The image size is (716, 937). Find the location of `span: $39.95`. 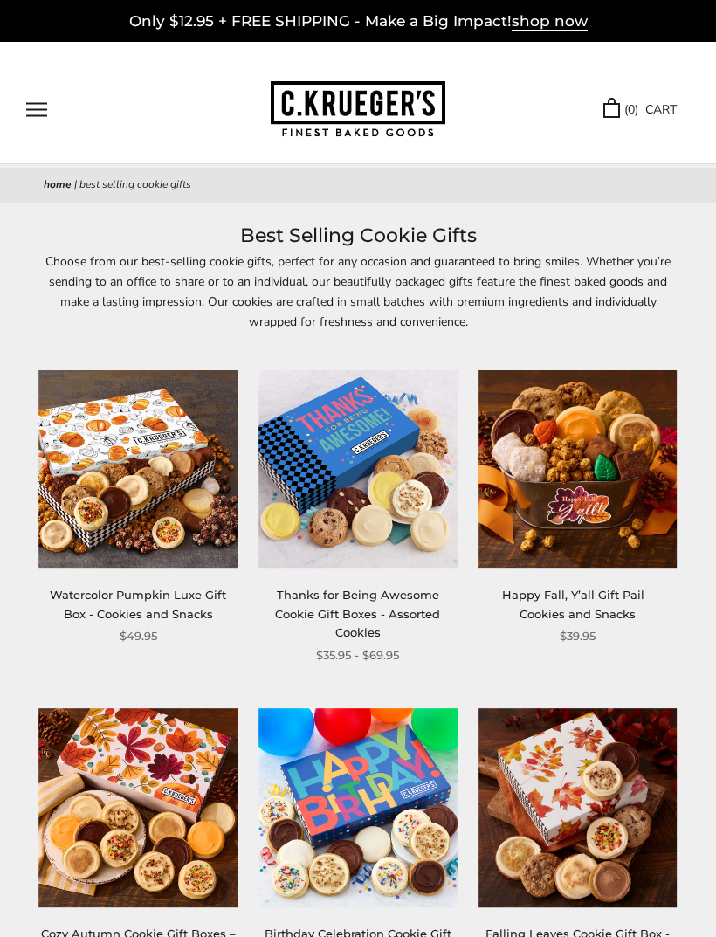

span: $39.95 is located at coordinates (577, 636).